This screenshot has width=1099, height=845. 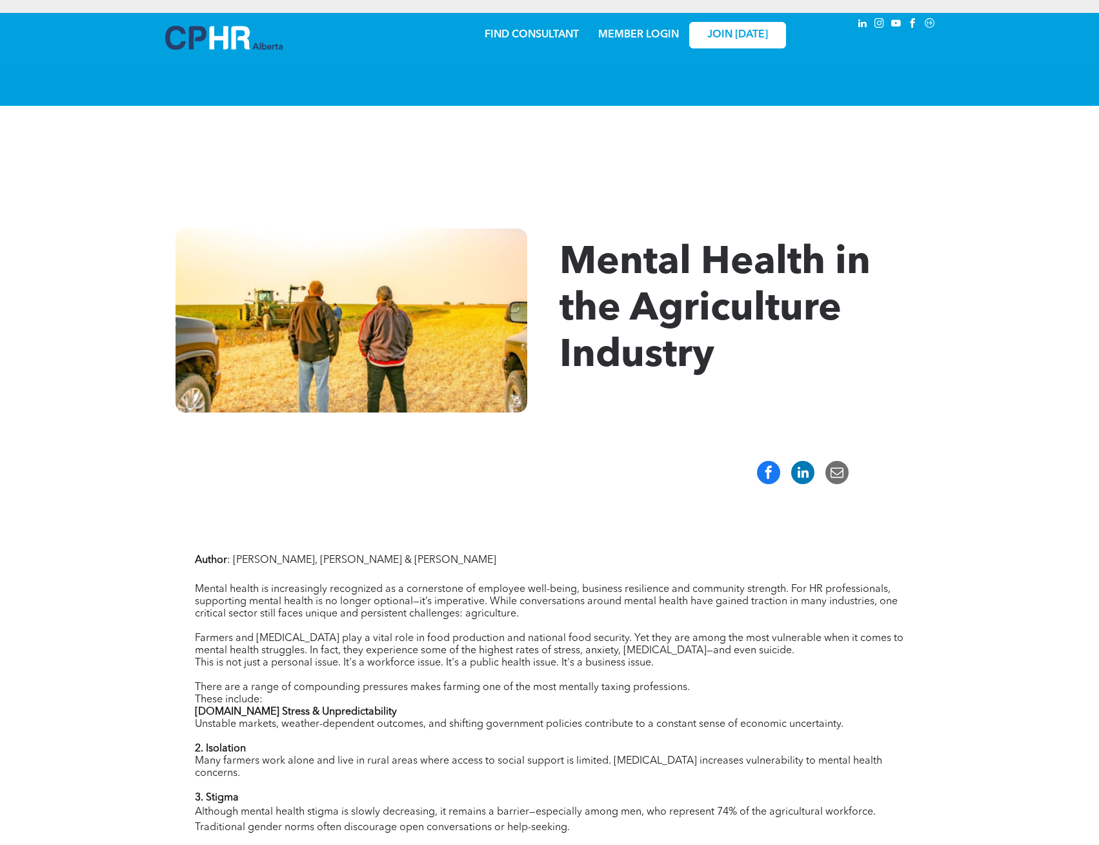 What do you see at coordinates (638, 35) in the screenshot?
I see `a: MEMBER LOGIN` at bounding box center [638, 35].